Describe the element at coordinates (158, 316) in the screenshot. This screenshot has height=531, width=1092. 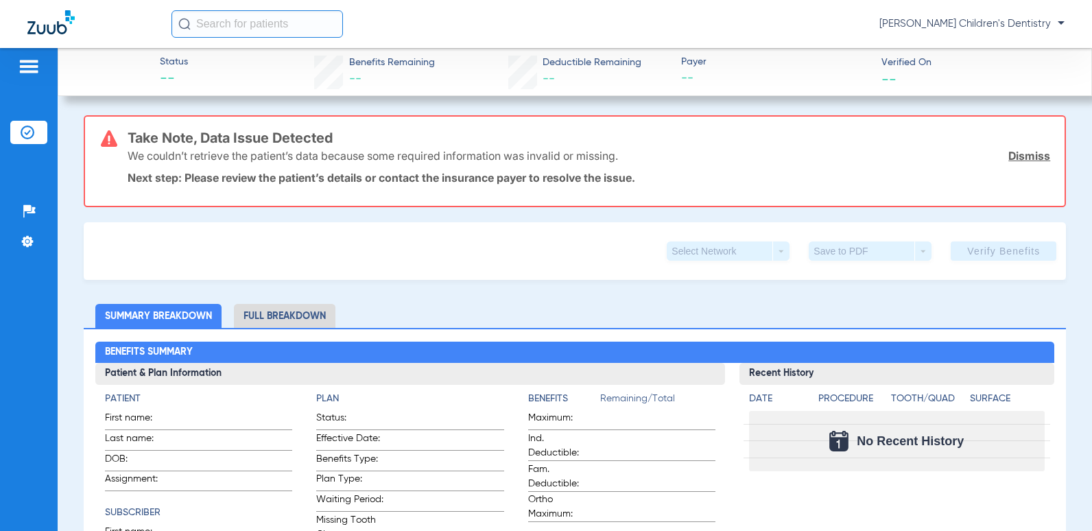
I see `li: Summary Breakdown` at that location.